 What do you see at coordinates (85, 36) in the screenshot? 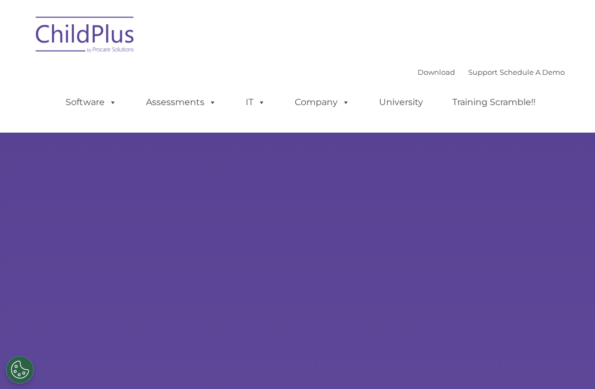
I see `img: ChildPlus by Procare Solutions` at bounding box center [85, 36].